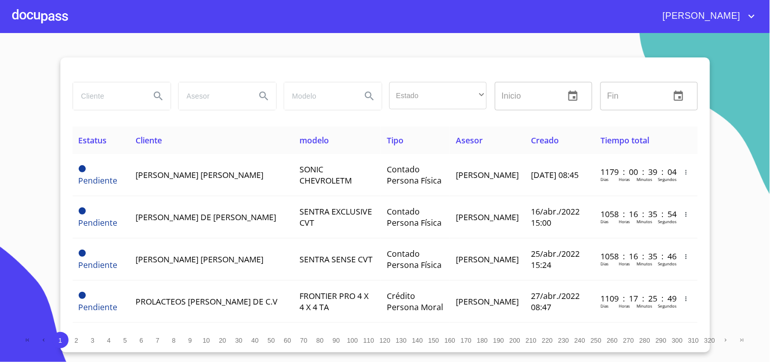 This screenshot has height=362, width=770. What do you see at coordinates (336, 340) in the screenshot?
I see `span: 90` at bounding box center [336, 340].